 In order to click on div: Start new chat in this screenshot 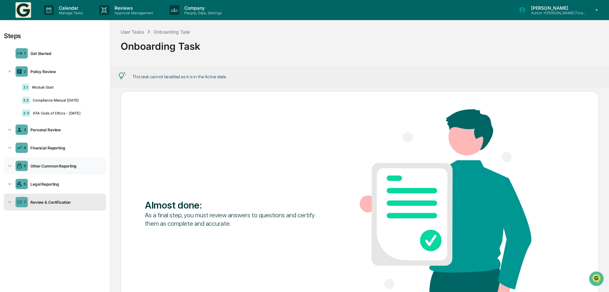, I will do `click(64, 53)`.